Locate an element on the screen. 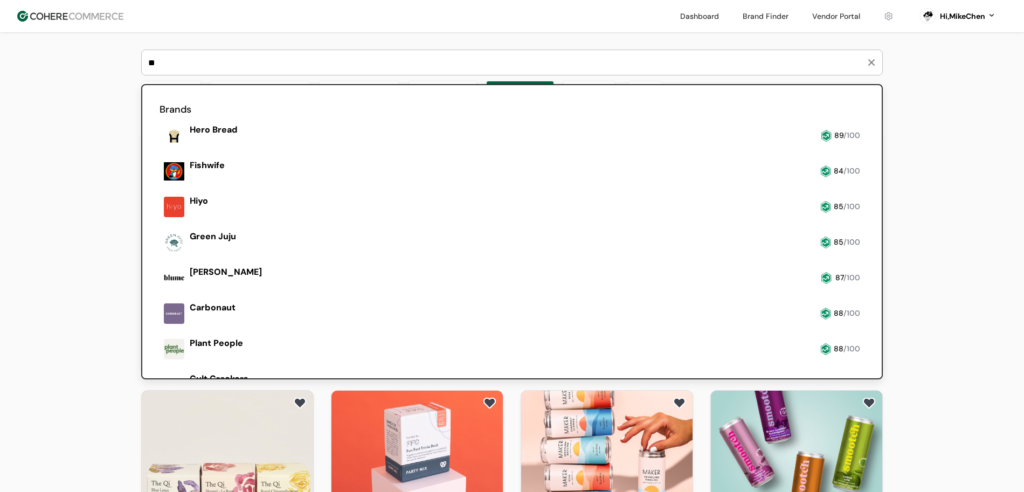  svg: 0 percent is located at coordinates (927, 16).